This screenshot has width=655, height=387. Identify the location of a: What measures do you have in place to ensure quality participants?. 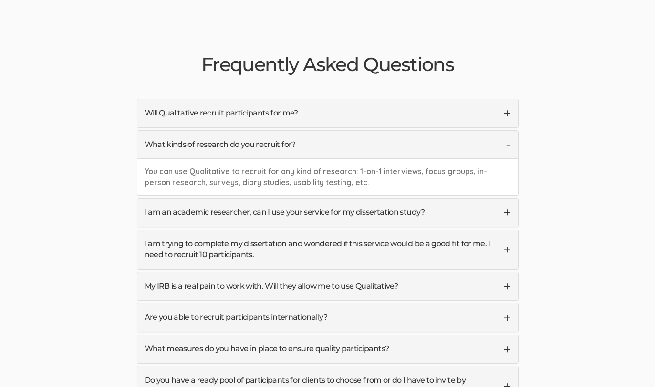
(328, 349).